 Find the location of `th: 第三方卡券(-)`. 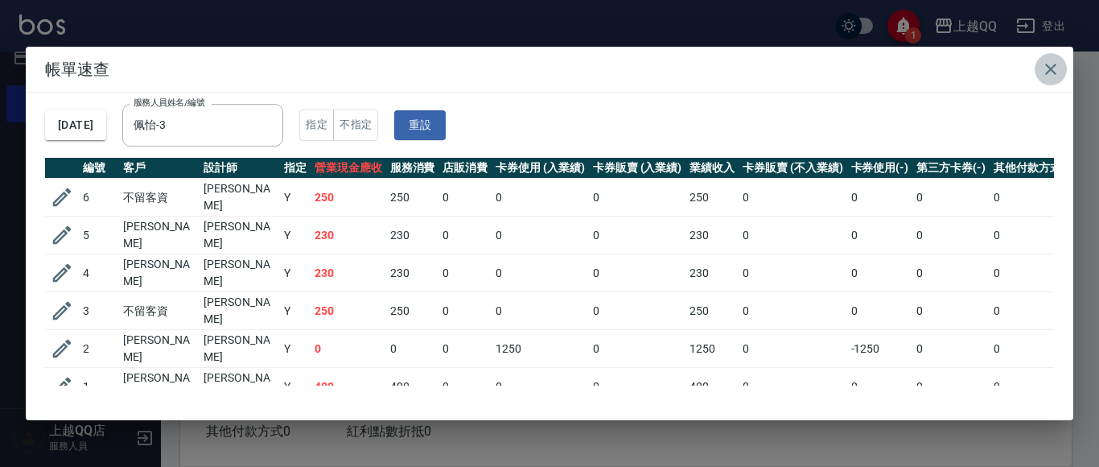

th: 第三方卡券(-) is located at coordinates (951, 168).